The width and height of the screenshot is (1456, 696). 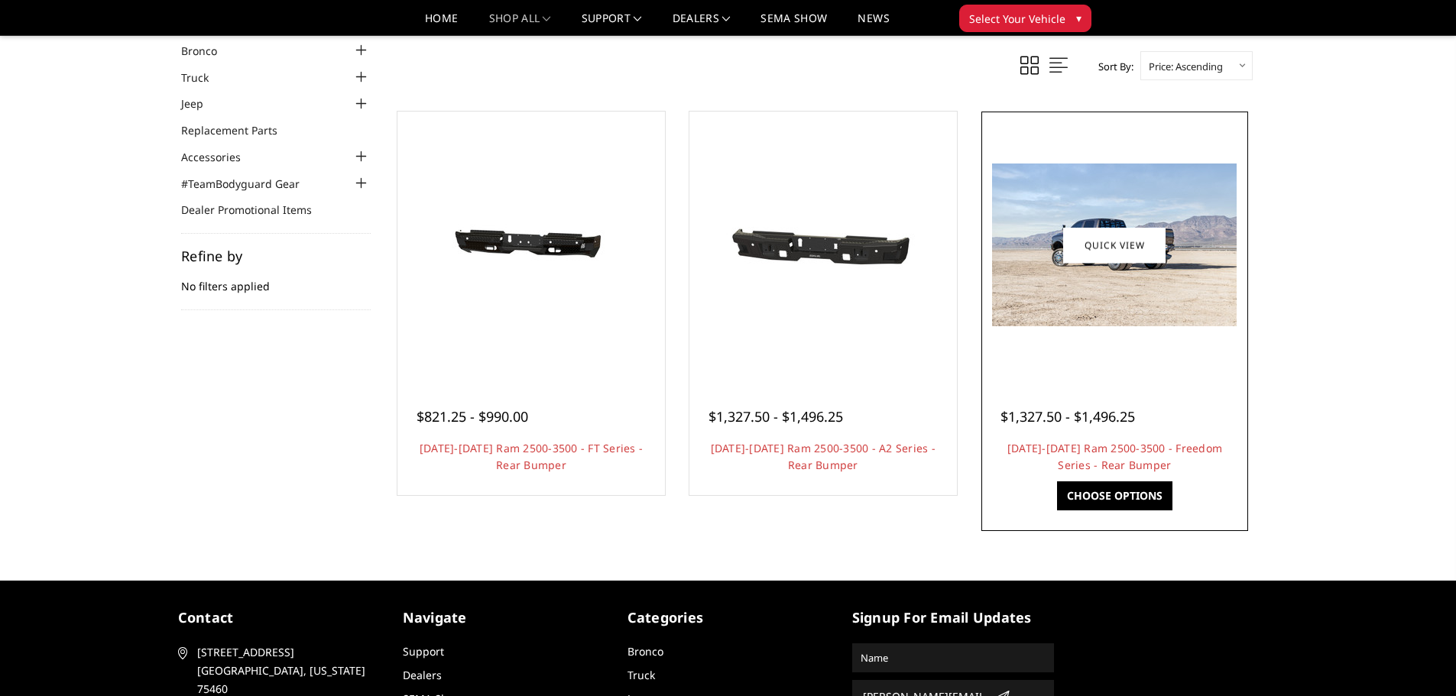 I want to click on img: 2019-2025 Ram 2500-3500 - A2 Series - Rear Bumper, so click(x=823, y=245).